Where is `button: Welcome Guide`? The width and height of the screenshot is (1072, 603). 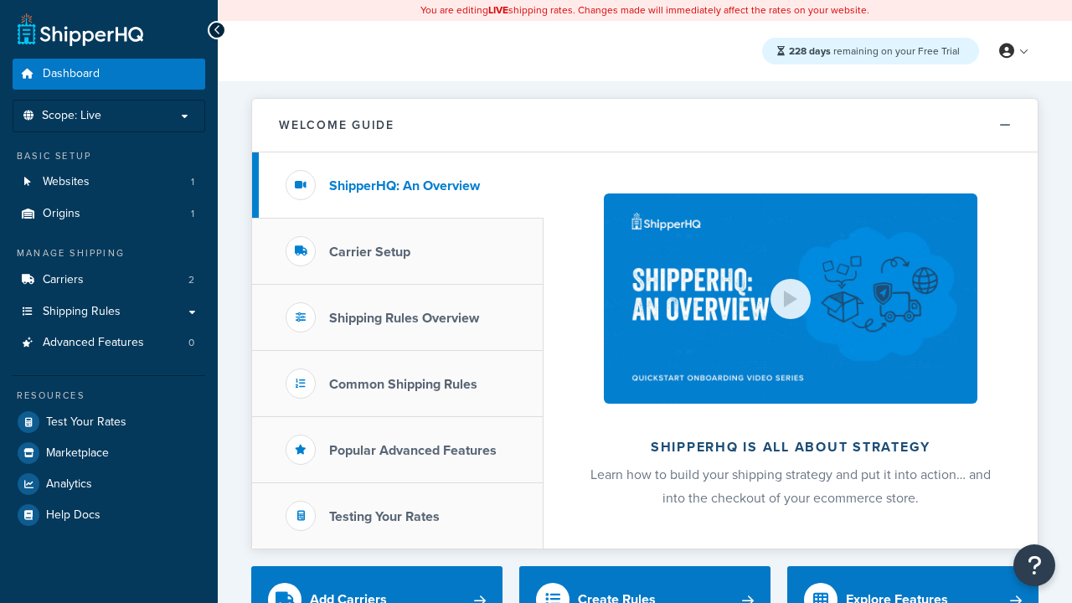 button: Welcome Guide is located at coordinates (645, 126).